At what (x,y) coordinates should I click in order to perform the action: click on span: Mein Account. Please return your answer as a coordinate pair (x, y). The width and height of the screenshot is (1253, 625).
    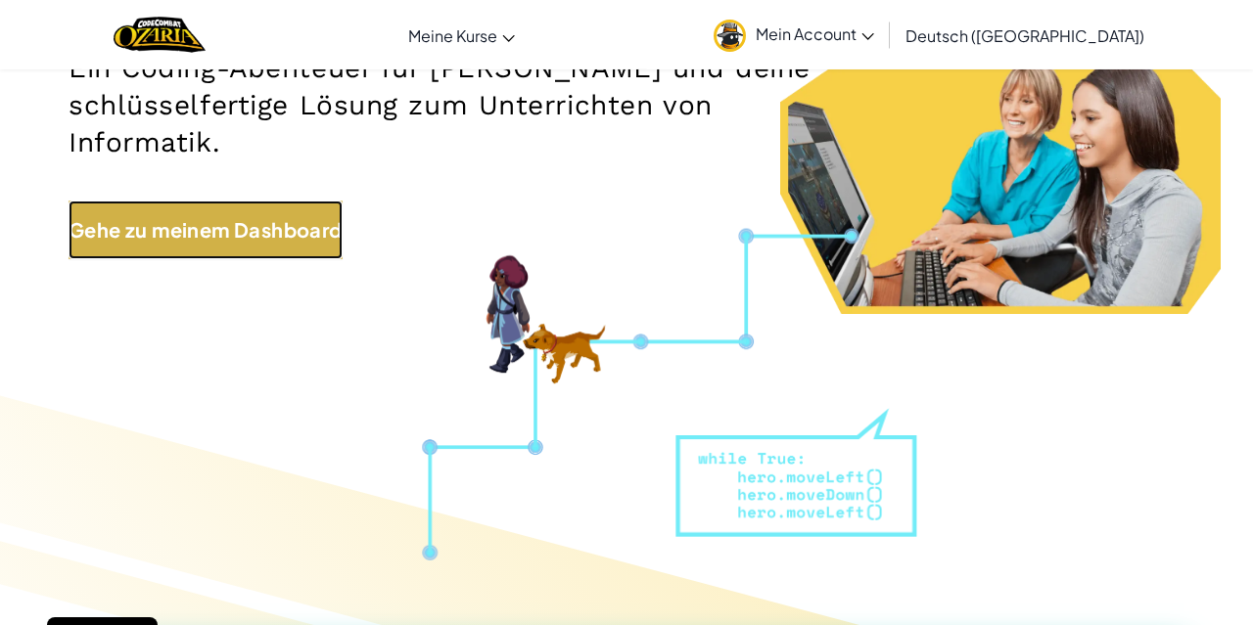
    Looking at the image, I should click on (814, 33).